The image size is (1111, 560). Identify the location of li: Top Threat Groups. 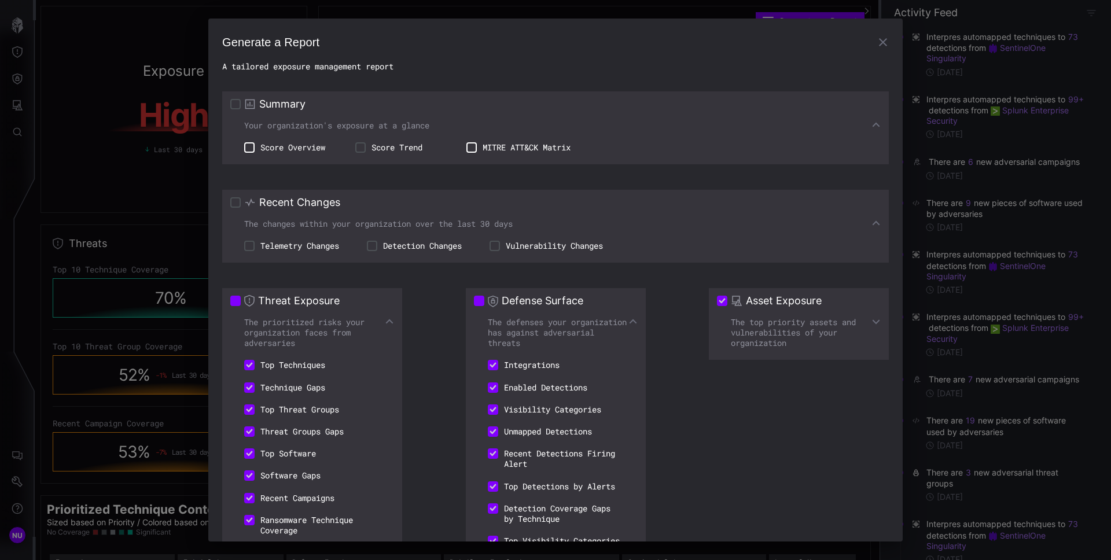
(292, 410).